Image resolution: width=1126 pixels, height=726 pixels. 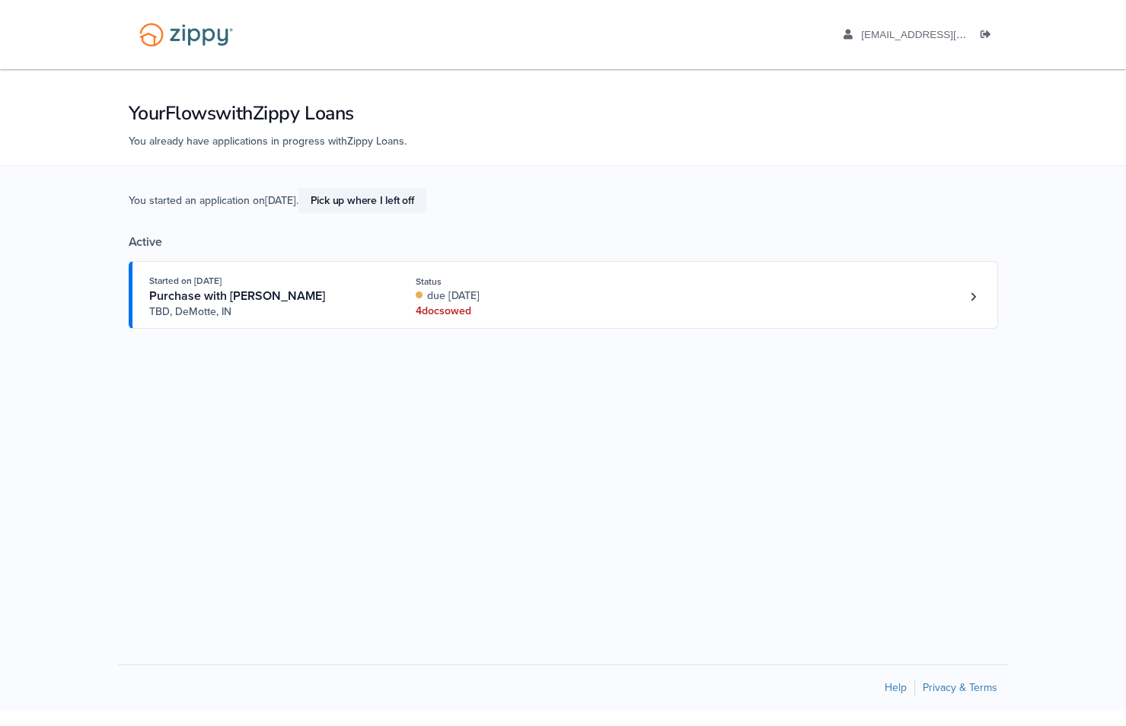 I want to click on a: edit profile, so click(x=940, y=37).